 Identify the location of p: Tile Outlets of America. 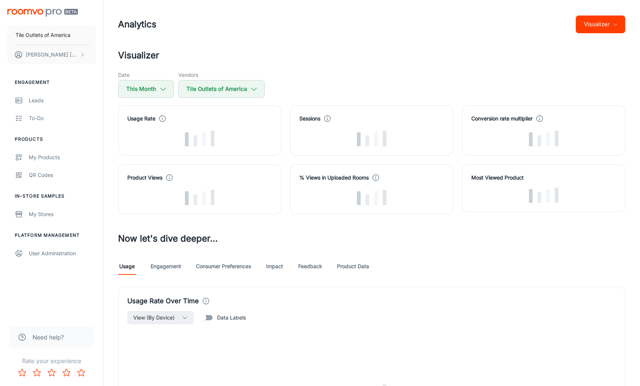
(43, 35).